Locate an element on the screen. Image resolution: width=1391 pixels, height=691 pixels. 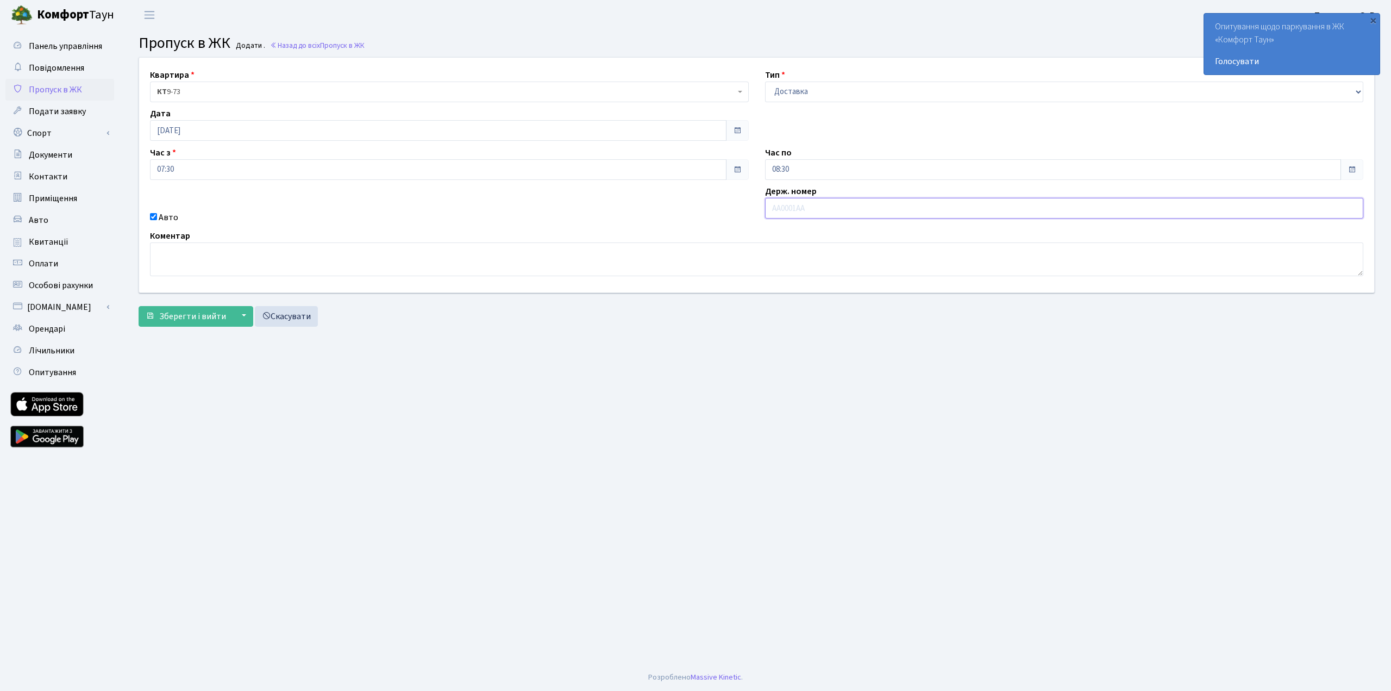
span: Опитування is located at coordinates (52, 372).